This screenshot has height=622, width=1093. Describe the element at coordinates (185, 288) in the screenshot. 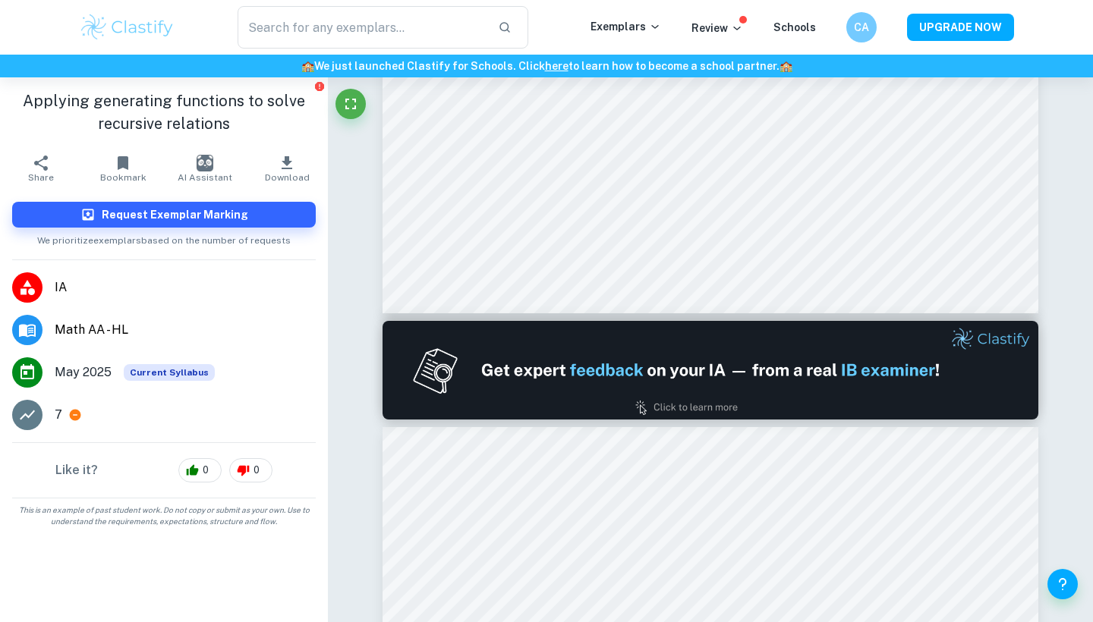

I see `span: IA` at that location.